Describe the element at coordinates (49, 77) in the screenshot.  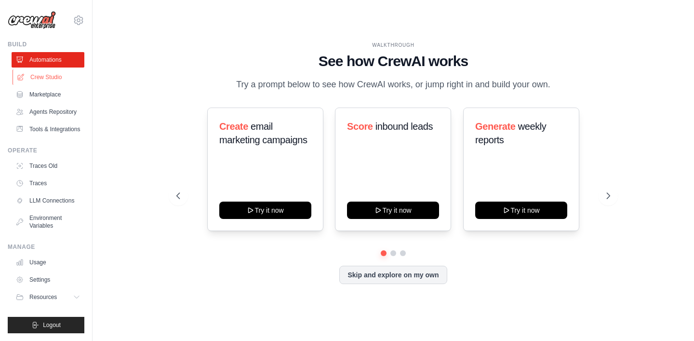
I see `a: Crew Studio` at that location.